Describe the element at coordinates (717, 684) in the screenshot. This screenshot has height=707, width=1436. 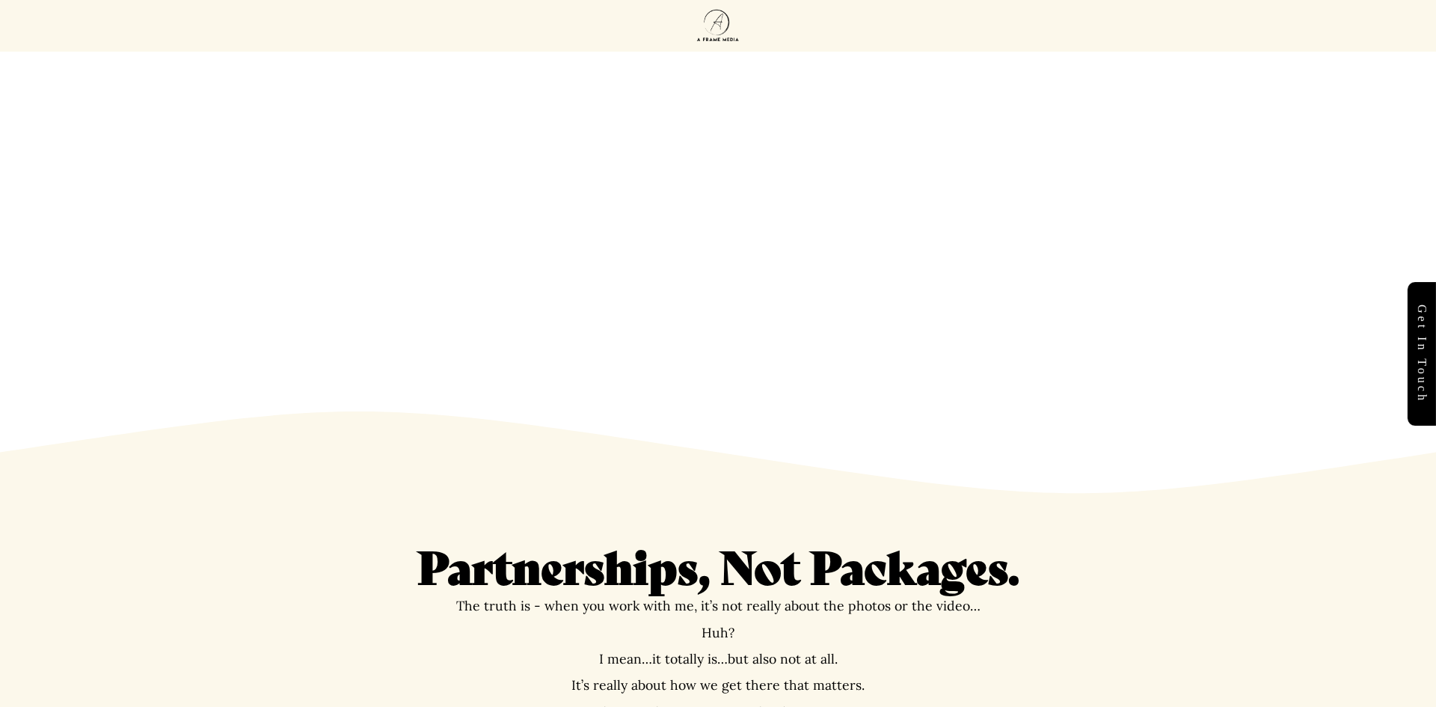
I see `p: It’s really about how we get there that matters.` at that location.